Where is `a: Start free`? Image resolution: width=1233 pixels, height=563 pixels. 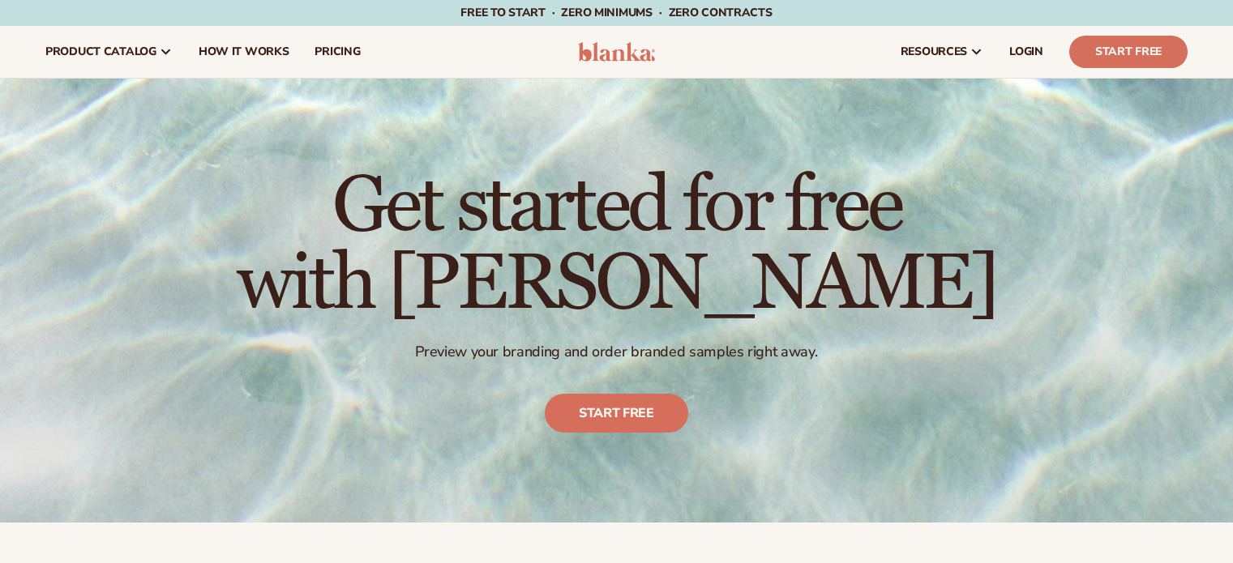
a: Start free is located at coordinates (616, 414).